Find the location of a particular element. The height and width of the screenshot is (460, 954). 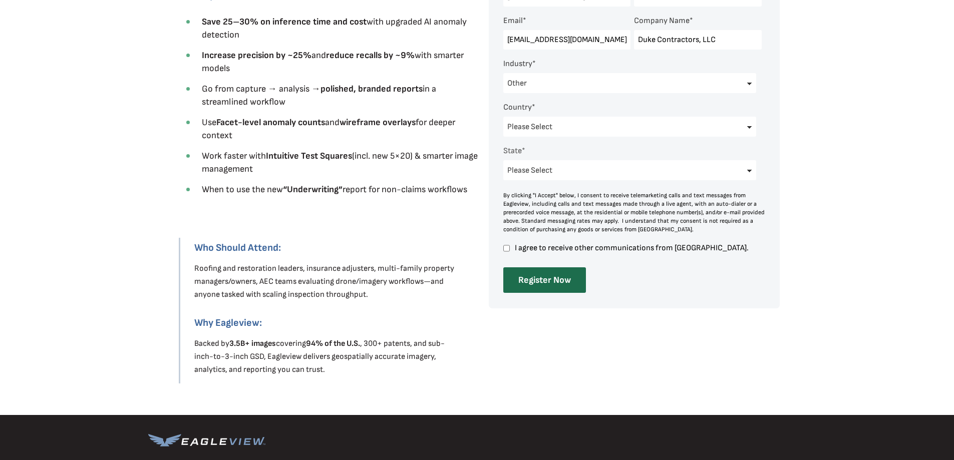

span: and with smarter models is located at coordinates (332, 62).